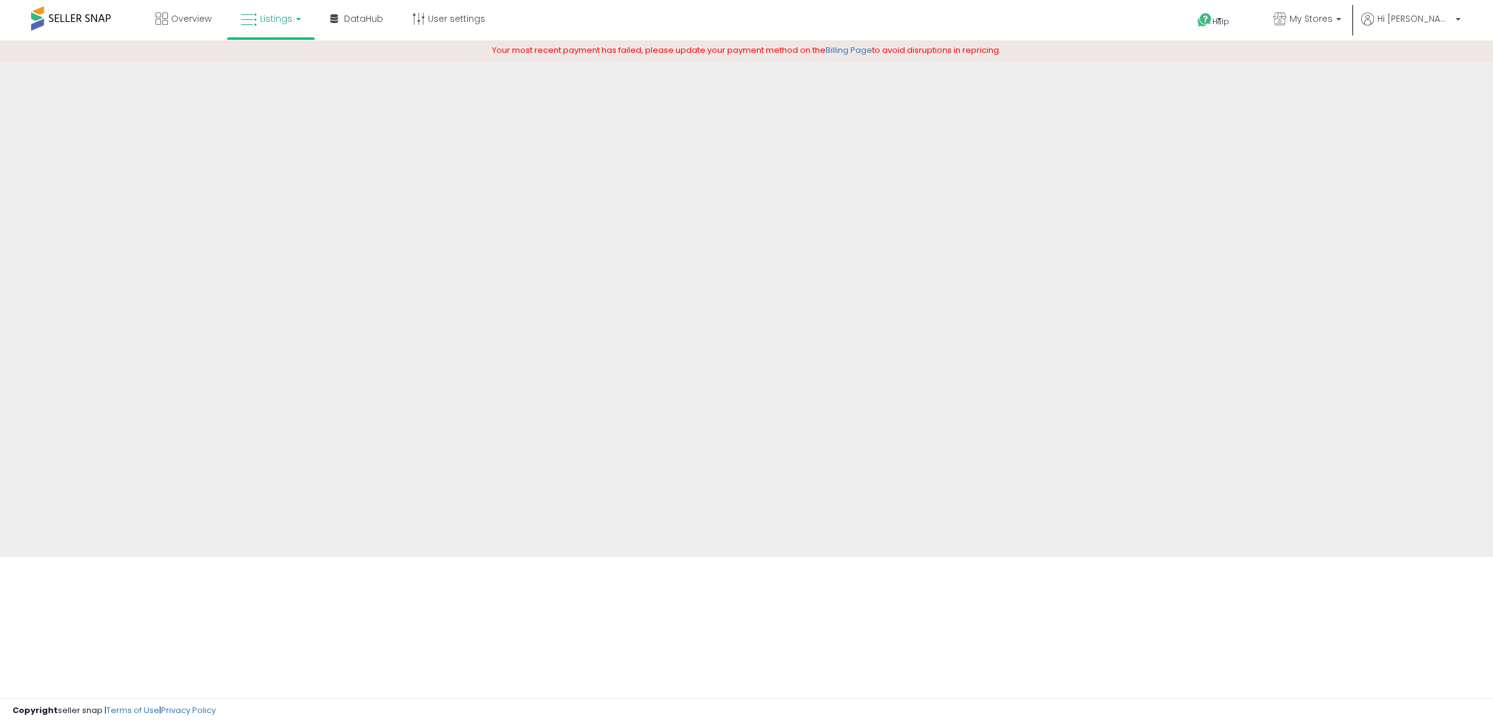  I want to click on span: Help, so click(1221, 21).